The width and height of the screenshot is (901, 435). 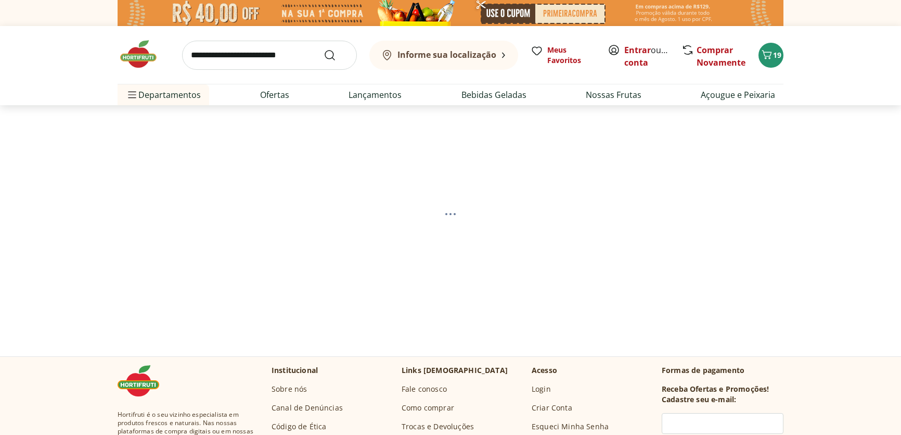 I want to click on a: Sobre nós, so click(x=289, y=389).